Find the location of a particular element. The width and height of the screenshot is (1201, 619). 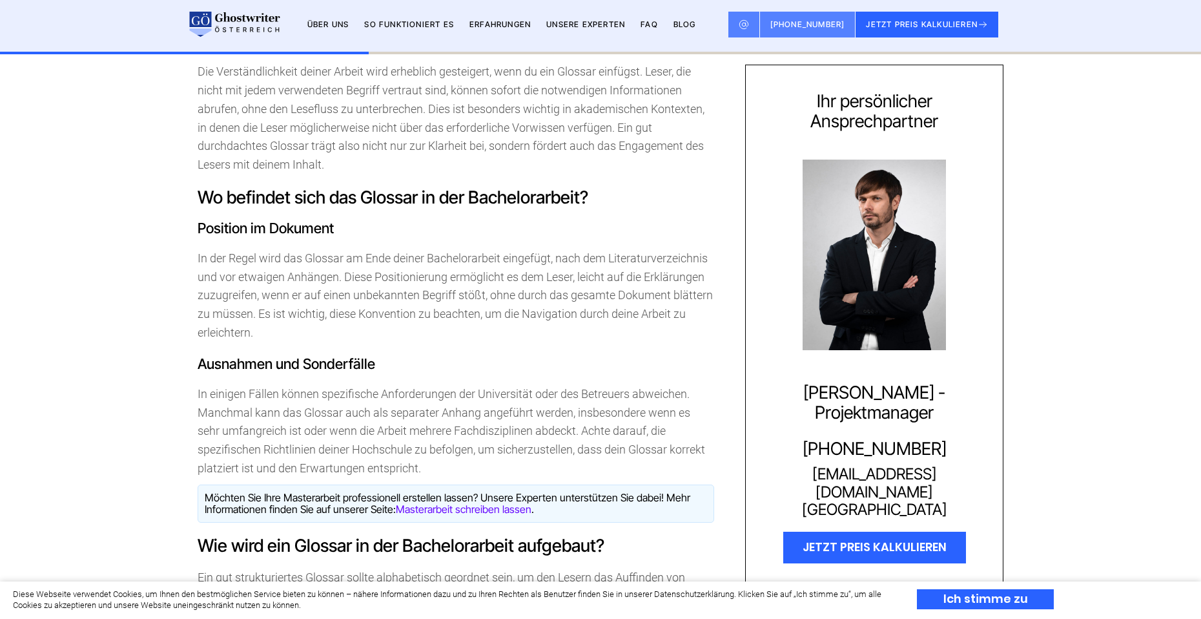

img: Email is located at coordinates (744, 25).